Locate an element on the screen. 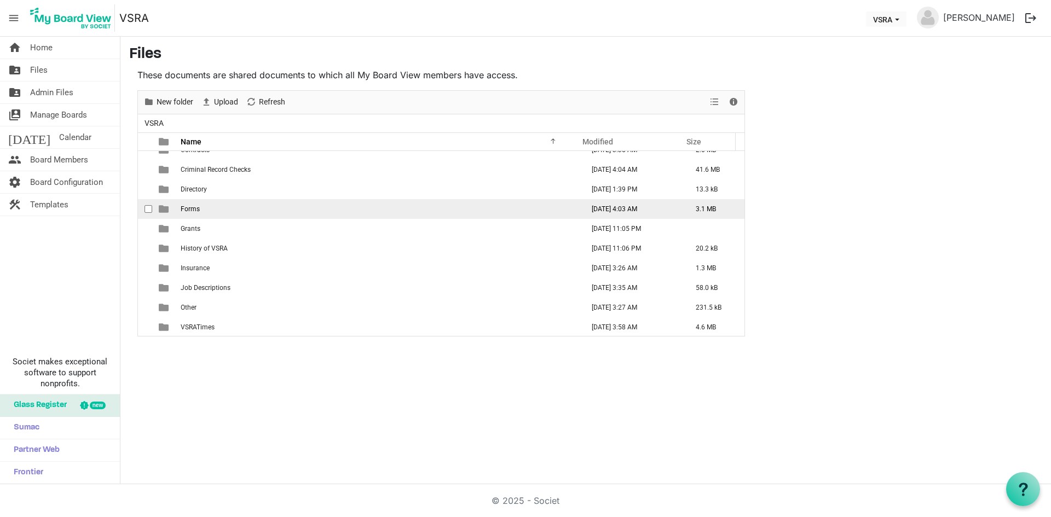 The height and width of the screenshot is (517, 1051). span: Calendar is located at coordinates (75, 137).